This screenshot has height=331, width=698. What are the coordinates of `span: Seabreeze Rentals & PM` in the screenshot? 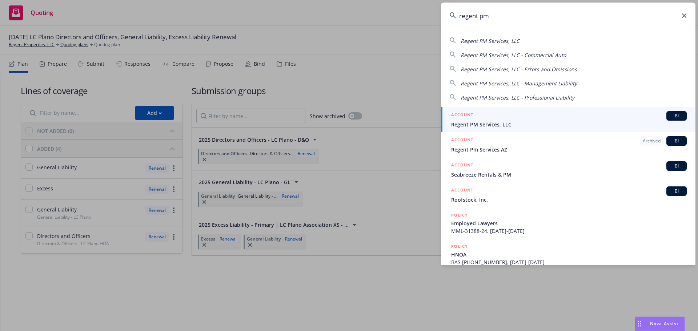 It's located at (569, 174).